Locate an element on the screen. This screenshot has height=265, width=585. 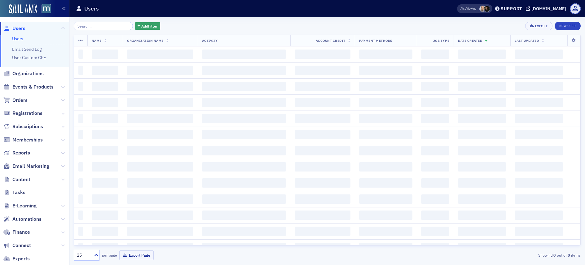
span: Orders is located at coordinates (20, 100).